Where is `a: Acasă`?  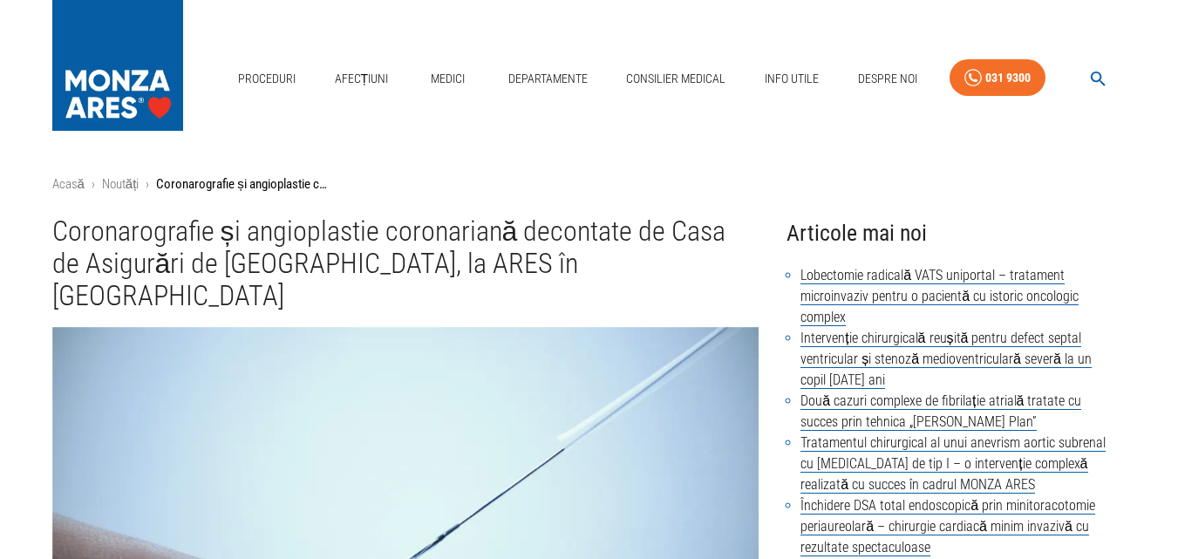 a: Acasă is located at coordinates (68, 184).